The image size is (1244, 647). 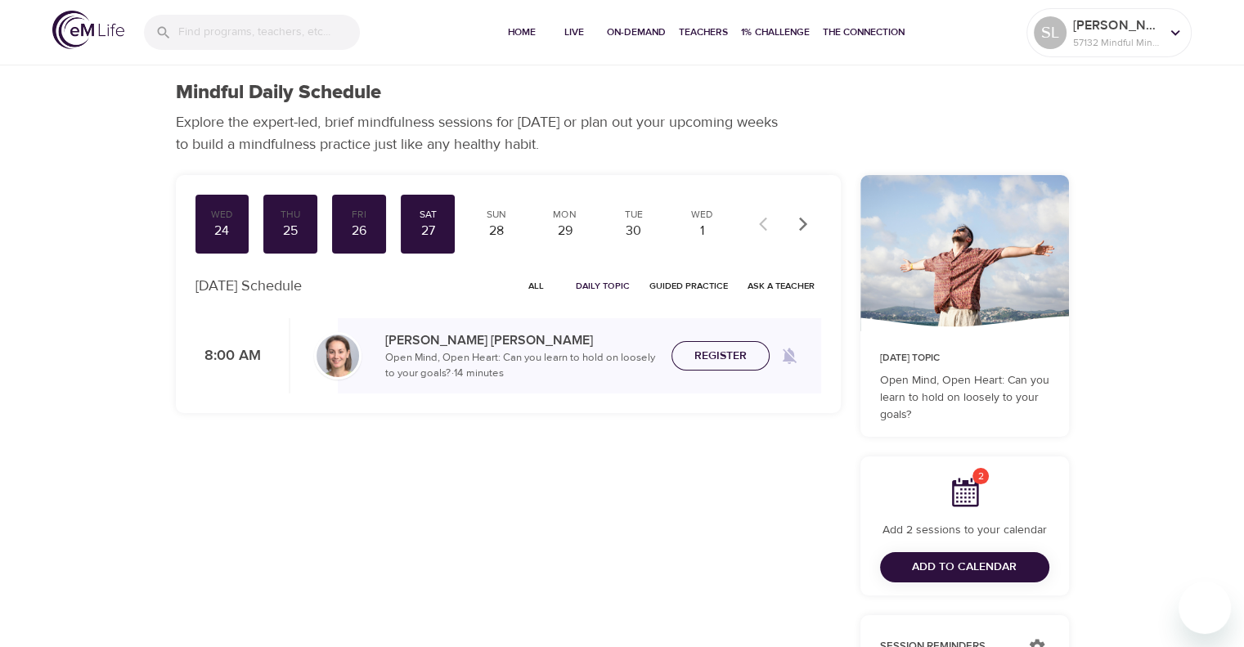 What do you see at coordinates (228, 356) in the screenshot?
I see `p: 8:00 AM` at bounding box center [228, 356].